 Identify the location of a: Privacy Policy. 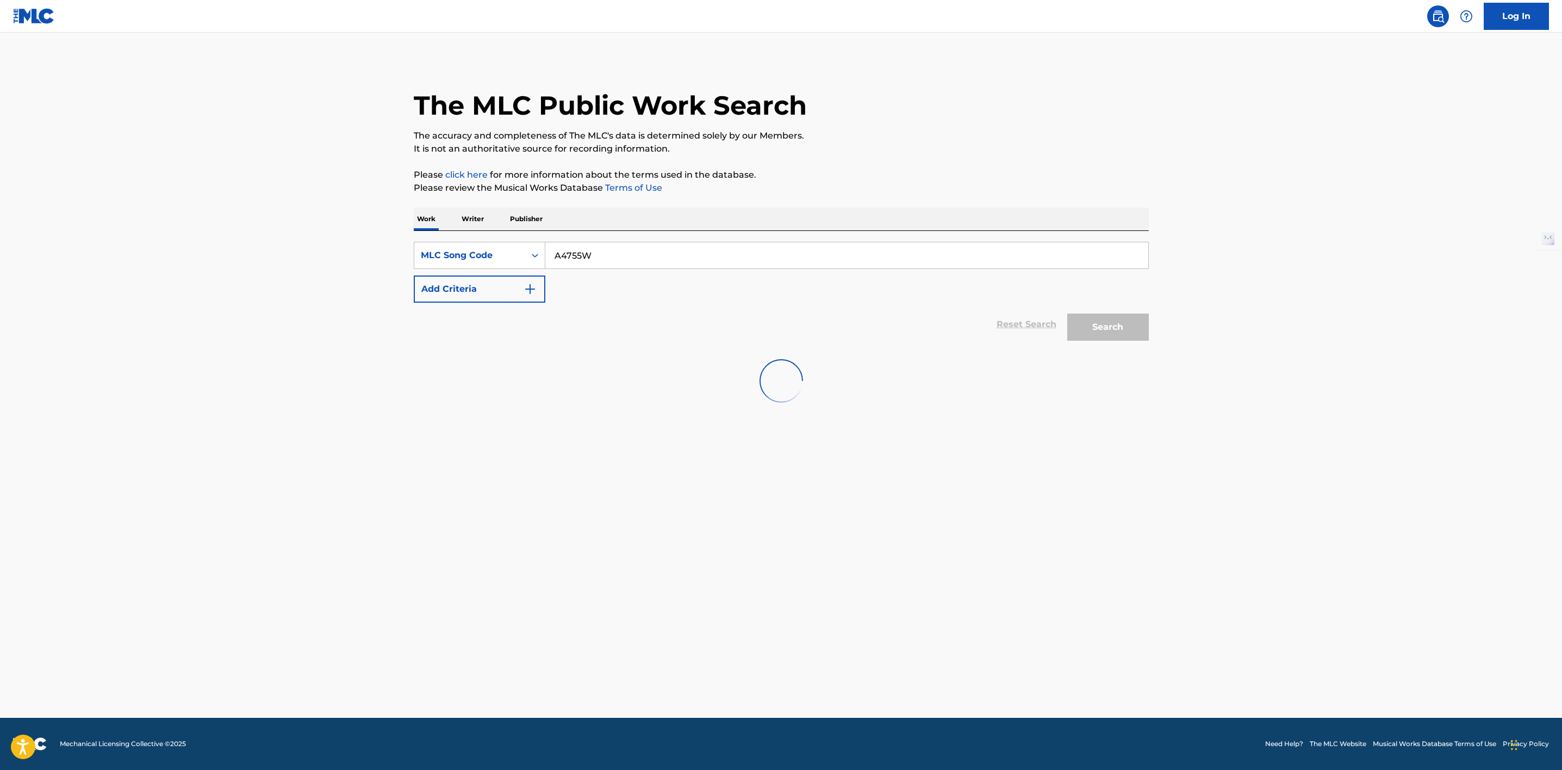
(1525, 744).